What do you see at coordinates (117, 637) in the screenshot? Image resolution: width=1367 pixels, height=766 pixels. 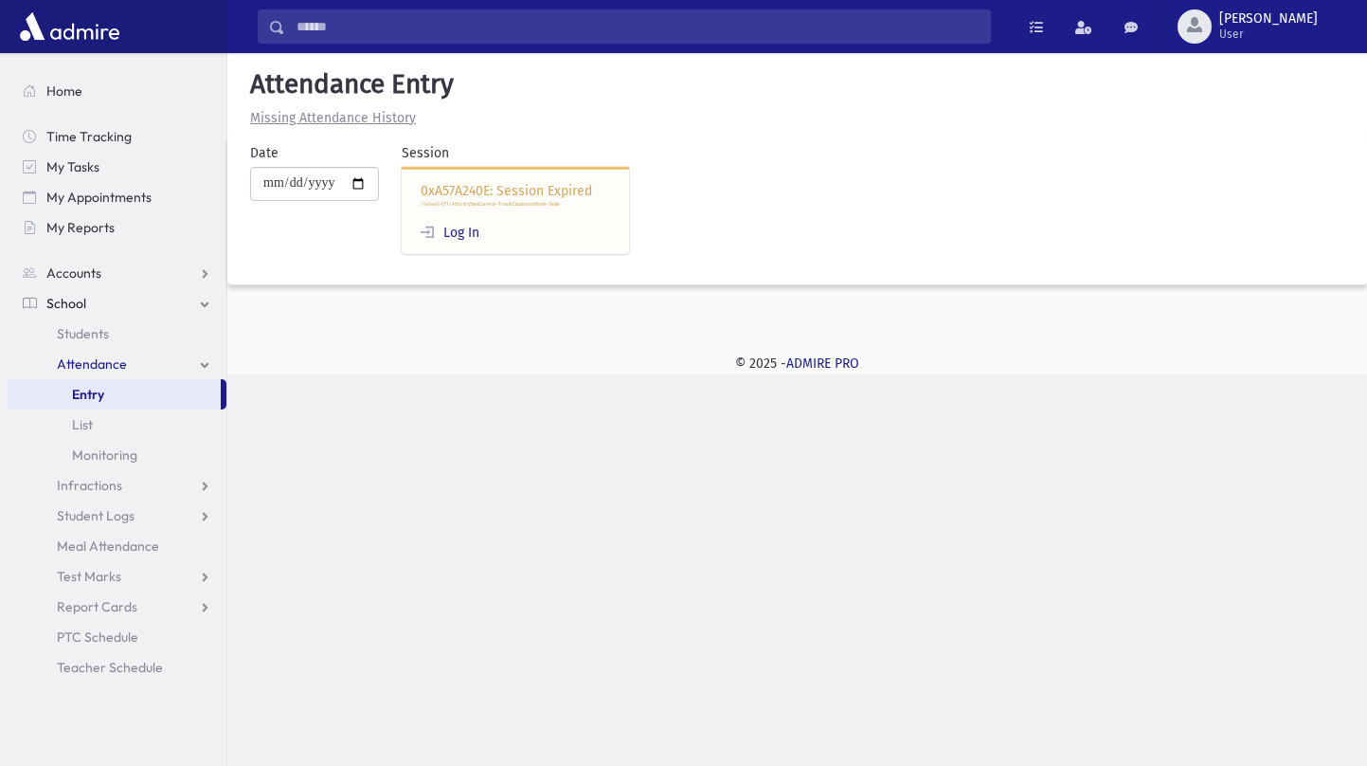 I see `a: PTC Schedule` at bounding box center [117, 637].